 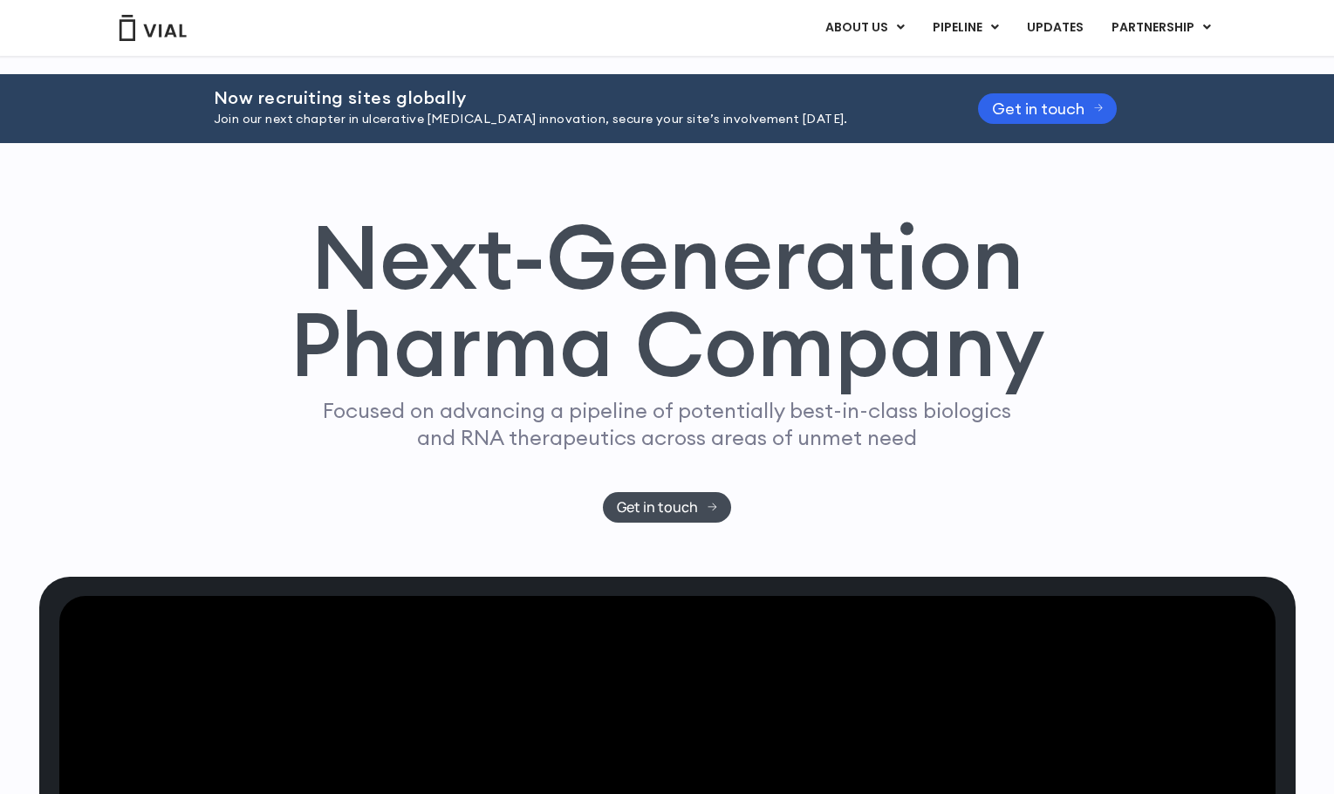 I want to click on p: Focused on advancing a pipeline of potentially best-in-class biologics and RNA therapeutics acros..., so click(x=668, y=424).